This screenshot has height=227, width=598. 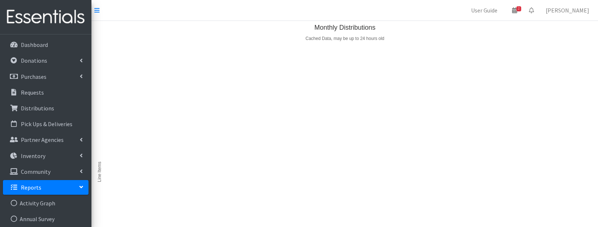 What do you see at coordinates (46, 218) in the screenshot?
I see `a: Annual Survey` at bounding box center [46, 218].